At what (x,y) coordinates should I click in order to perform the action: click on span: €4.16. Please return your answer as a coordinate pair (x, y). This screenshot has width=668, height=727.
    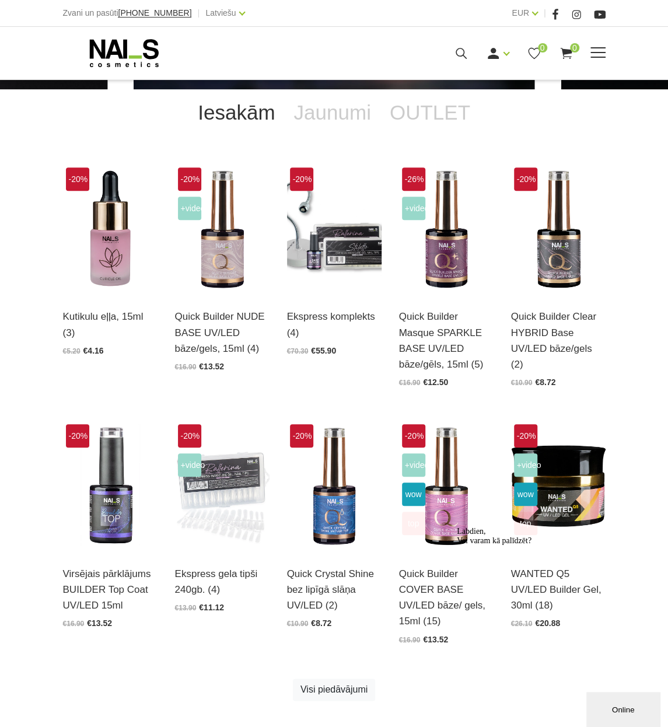
    Looking at the image, I should click on (93, 351).